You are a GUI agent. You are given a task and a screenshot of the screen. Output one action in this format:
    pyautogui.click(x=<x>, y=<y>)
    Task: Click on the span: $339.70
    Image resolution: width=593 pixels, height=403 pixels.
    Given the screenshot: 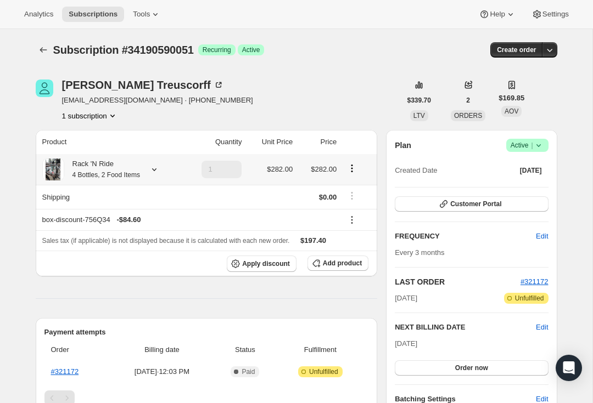 What is the action you would take?
    pyautogui.click(x=419, y=100)
    